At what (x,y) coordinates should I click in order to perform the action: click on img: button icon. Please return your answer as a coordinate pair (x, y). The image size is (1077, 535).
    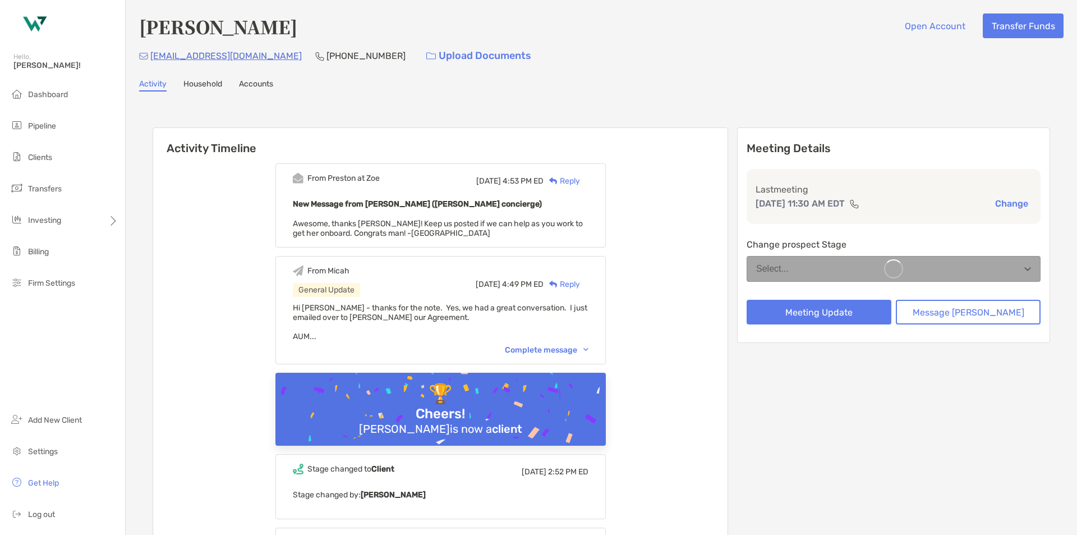
    Looking at the image, I should click on (431, 56).